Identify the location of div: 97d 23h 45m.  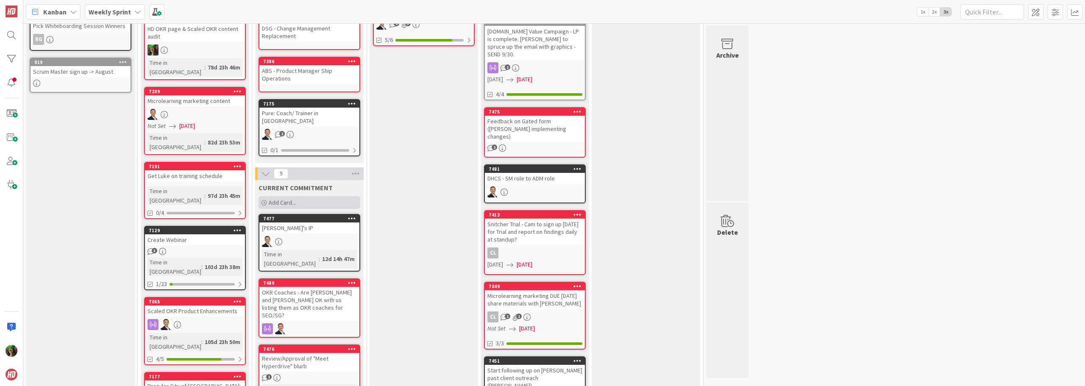
(224, 196).